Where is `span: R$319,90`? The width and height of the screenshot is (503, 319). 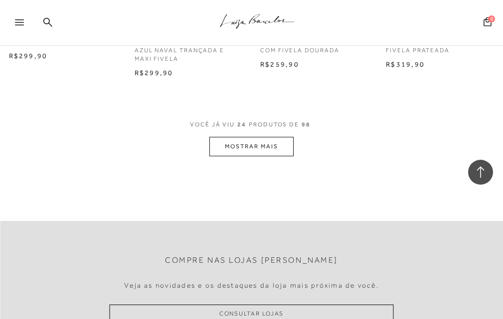 span: R$319,90 is located at coordinates (405, 64).